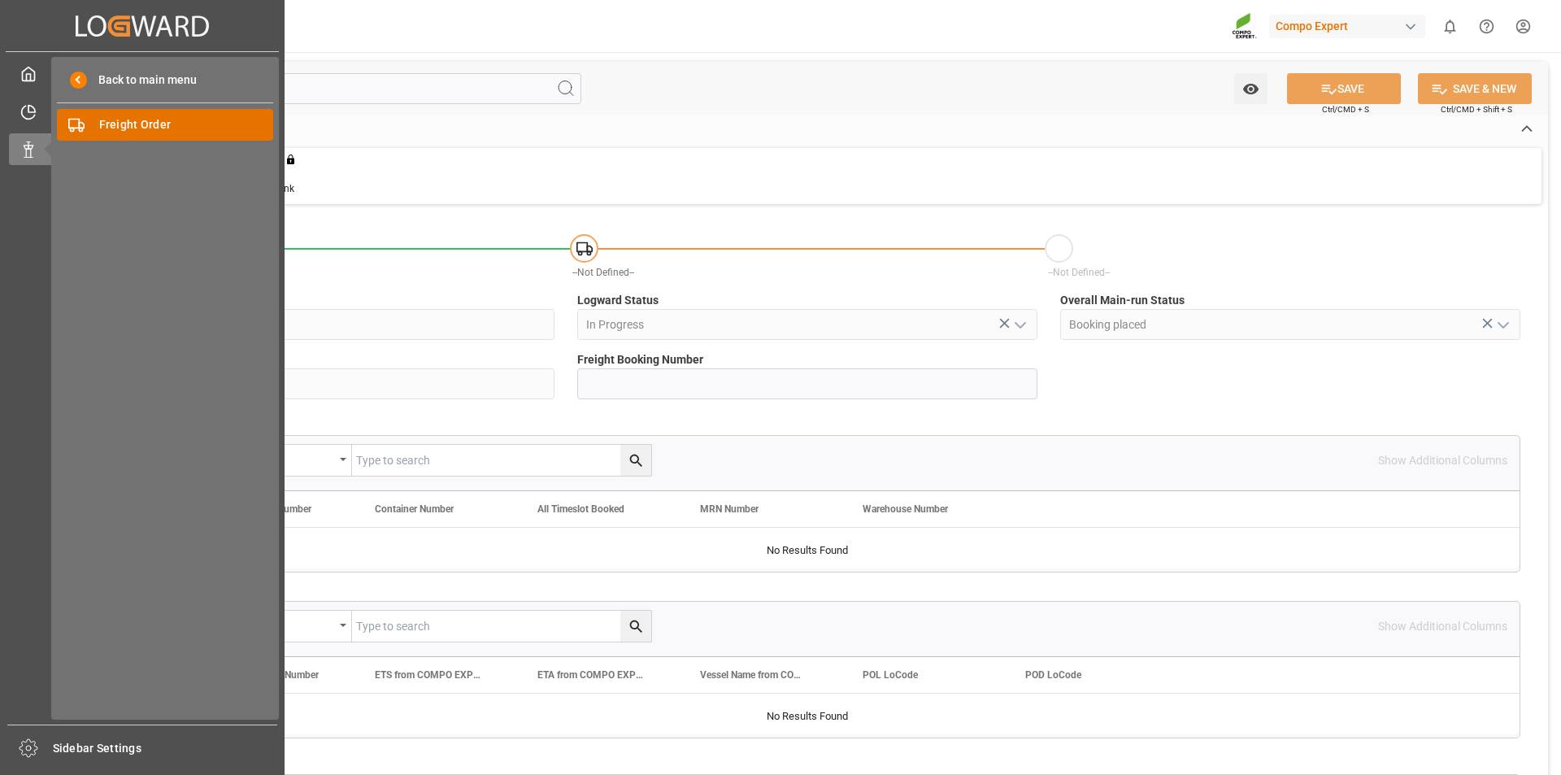 The image size is (1561, 775). I want to click on span: Overall Main-run Status, so click(1122, 300).